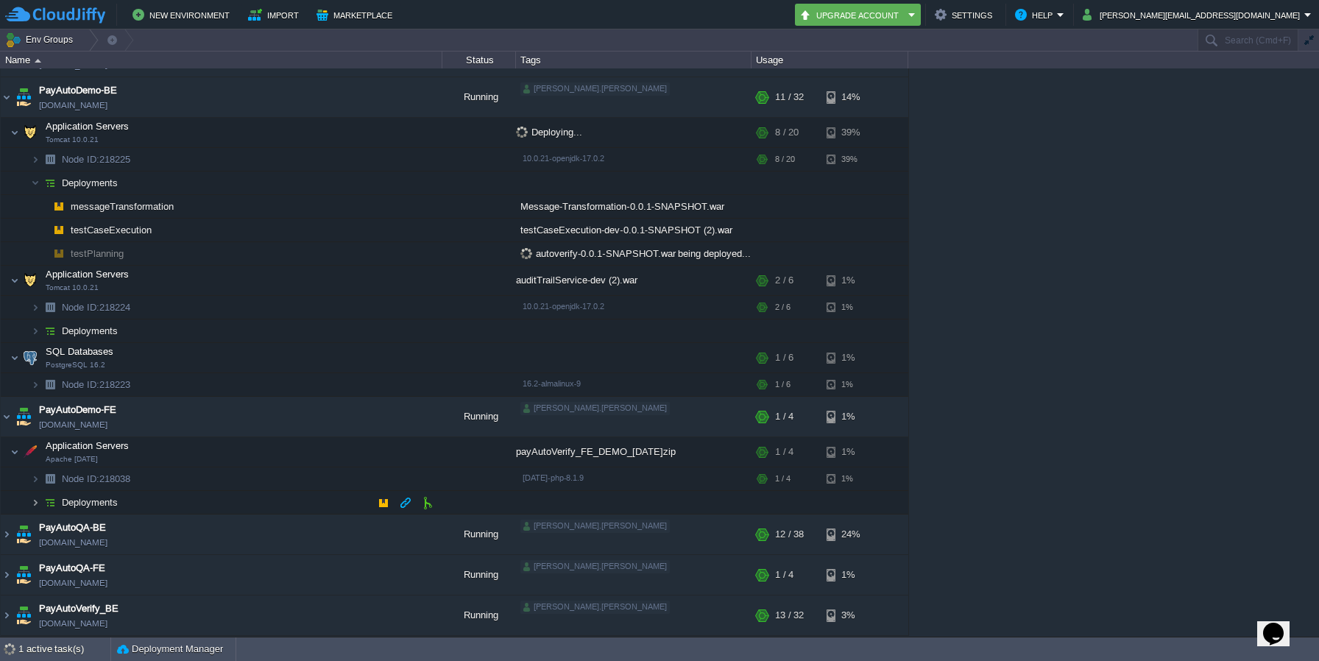 The height and width of the screenshot is (661, 1319). I want to click on a: Node ID:218225, so click(96, 160).